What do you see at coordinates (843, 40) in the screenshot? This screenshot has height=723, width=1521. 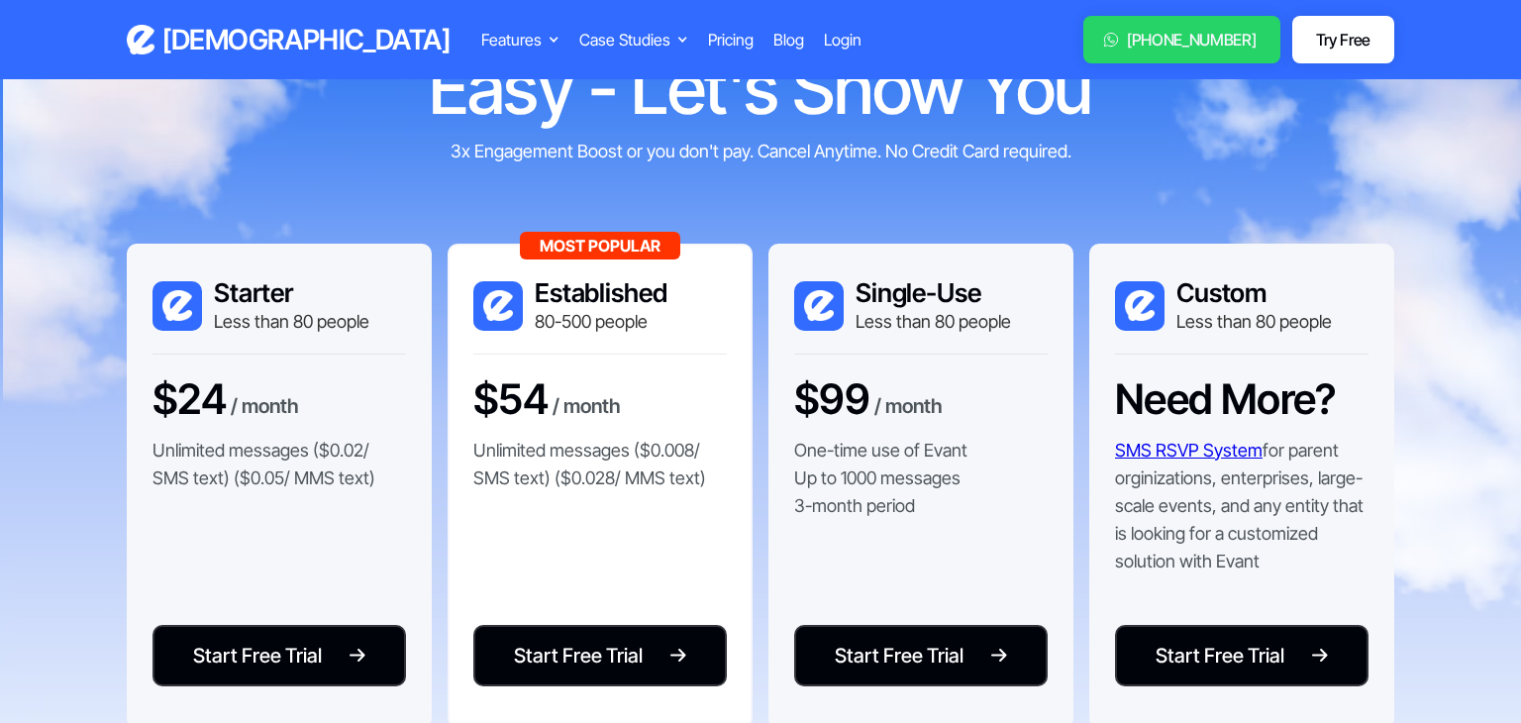 I see `div: Login` at bounding box center [843, 40].